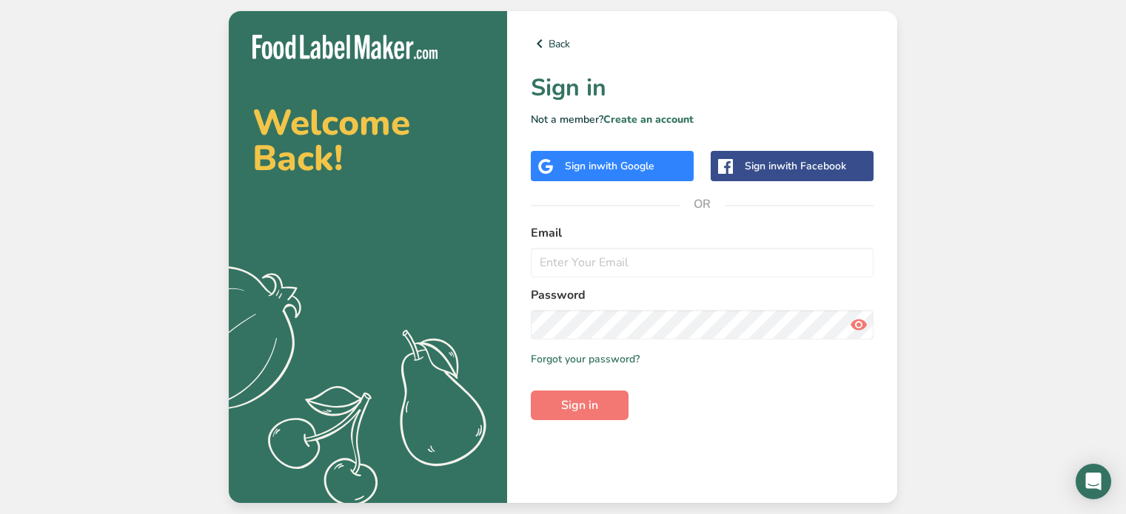  What do you see at coordinates (579, 406) in the screenshot?
I see `span: Sign in` at bounding box center [579, 406].